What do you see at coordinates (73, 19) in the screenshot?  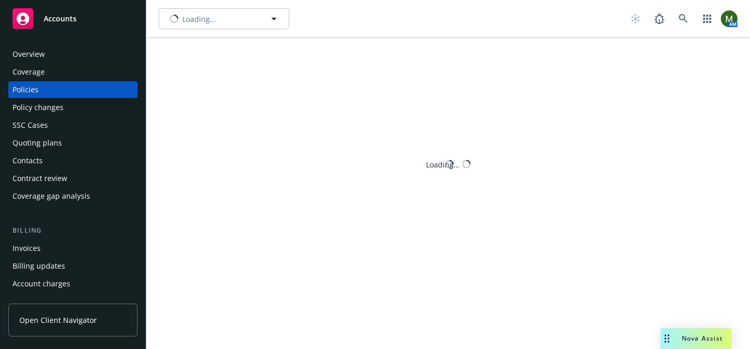 I see `a: Accounts` at bounding box center [73, 19].